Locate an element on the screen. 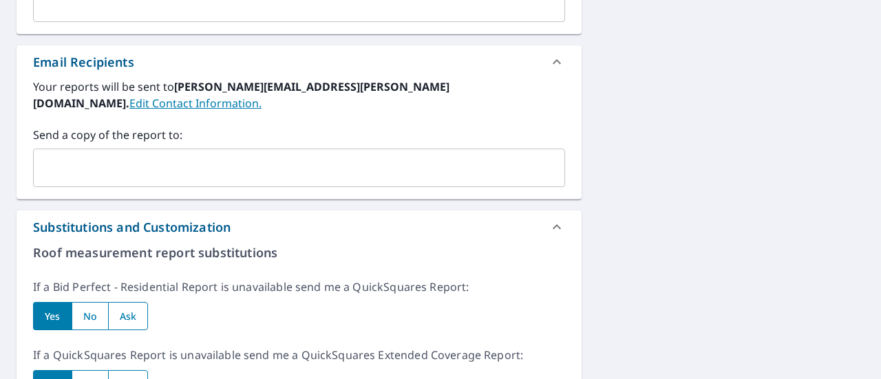 The image size is (881, 379). label: Your reports will be sent to is located at coordinates (299, 95).